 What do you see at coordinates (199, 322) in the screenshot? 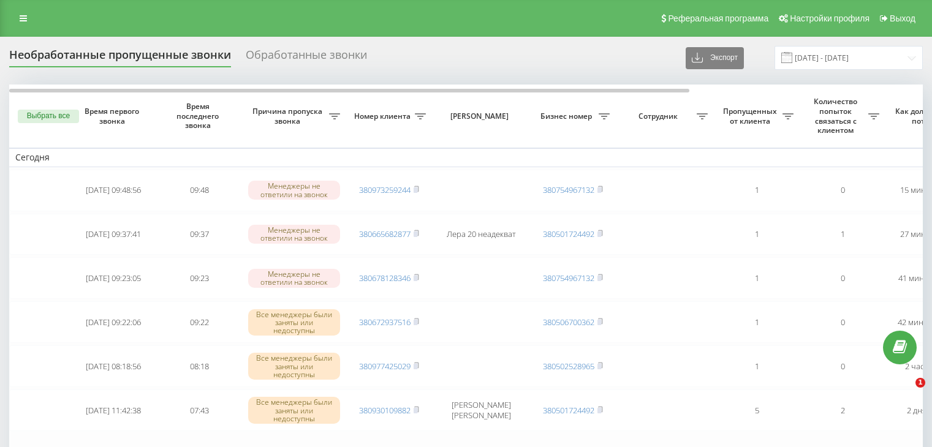
I see `td: 09:22` at bounding box center [199, 322].